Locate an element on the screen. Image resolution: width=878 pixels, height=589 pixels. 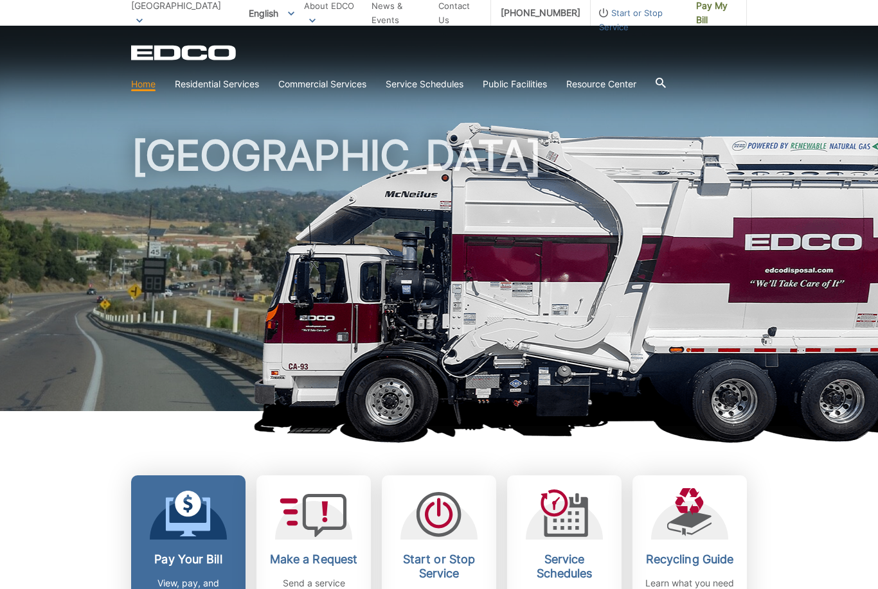
h2: Make a Request is located at coordinates (314, 560).